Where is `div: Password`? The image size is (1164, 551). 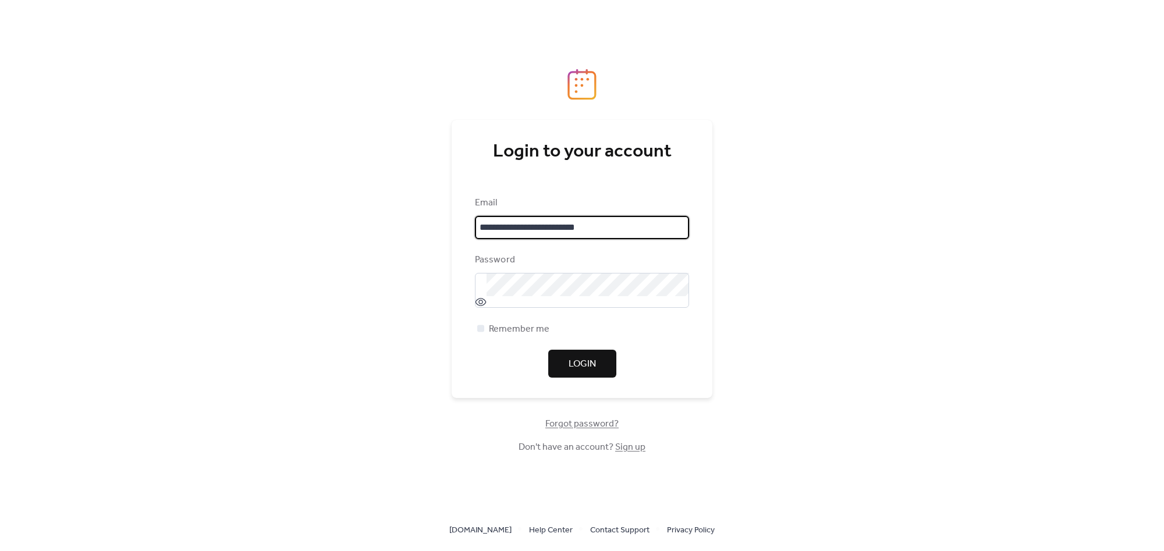 div: Password is located at coordinates (581, 260).